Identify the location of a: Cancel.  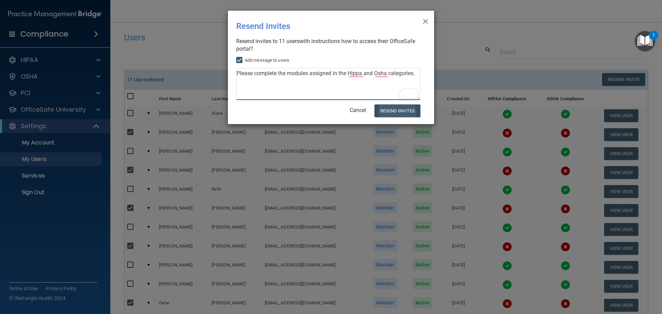
(358, 110).